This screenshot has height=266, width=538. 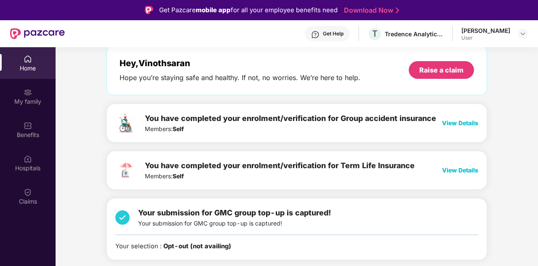 What do you see at coordinates (197, 246) in the screenshot?
I see `b: Opt-out (not availing)` at bounding box center [197, 246].